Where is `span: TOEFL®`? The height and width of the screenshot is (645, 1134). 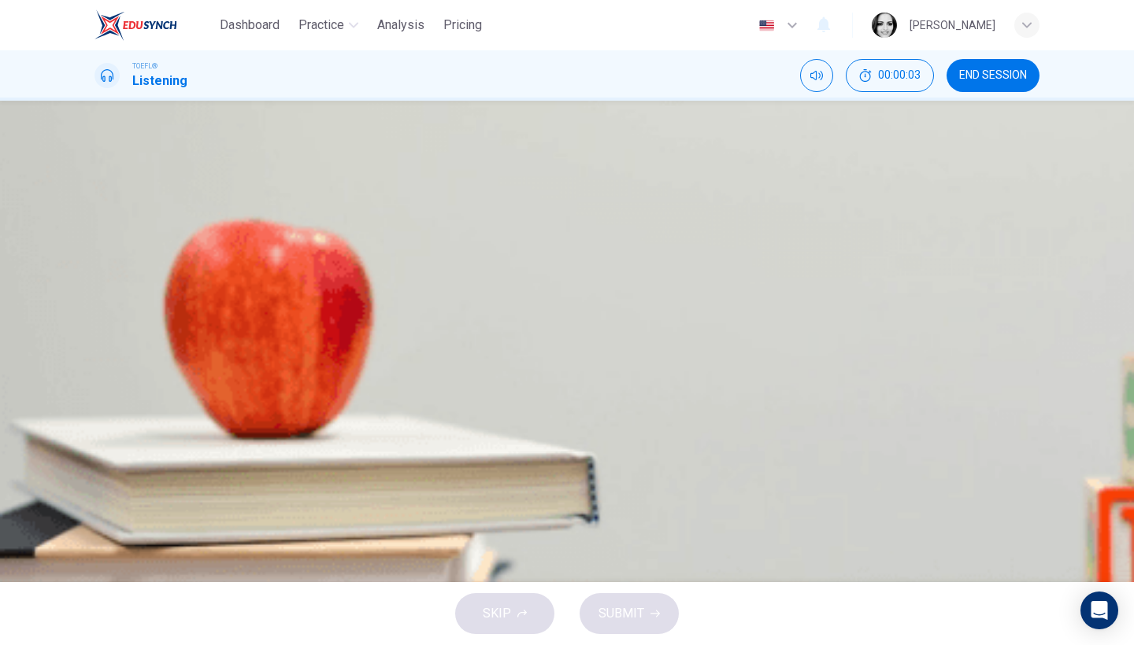 span: TOEFL® is located at coordinates (145, 66).